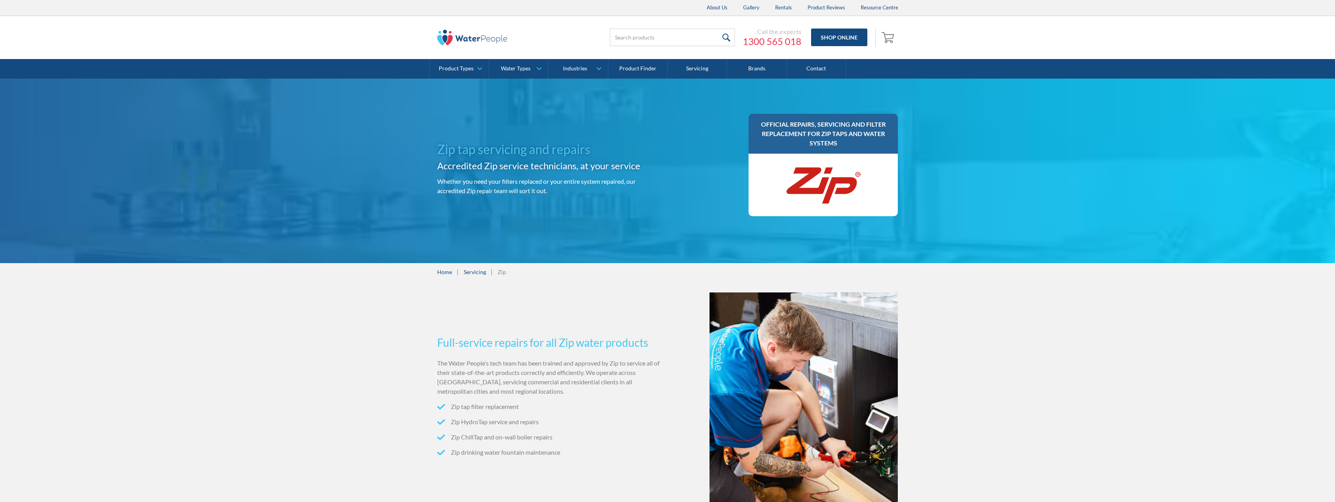 This screenshot has width=1335, height=502. Describe the element at coordinates (551, 186) in the screenshot. I see `p: Whether you need your filters replaced or your entire system repaired, our accredited Zip repair ...` at that location.